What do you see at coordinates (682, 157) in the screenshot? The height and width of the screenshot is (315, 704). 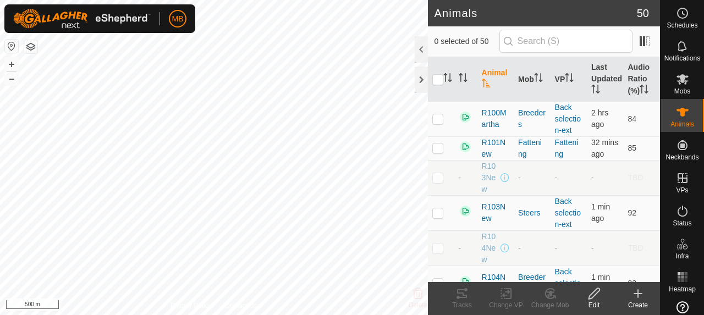 I see `span: Neckbands` at bounding box center [682, 157].